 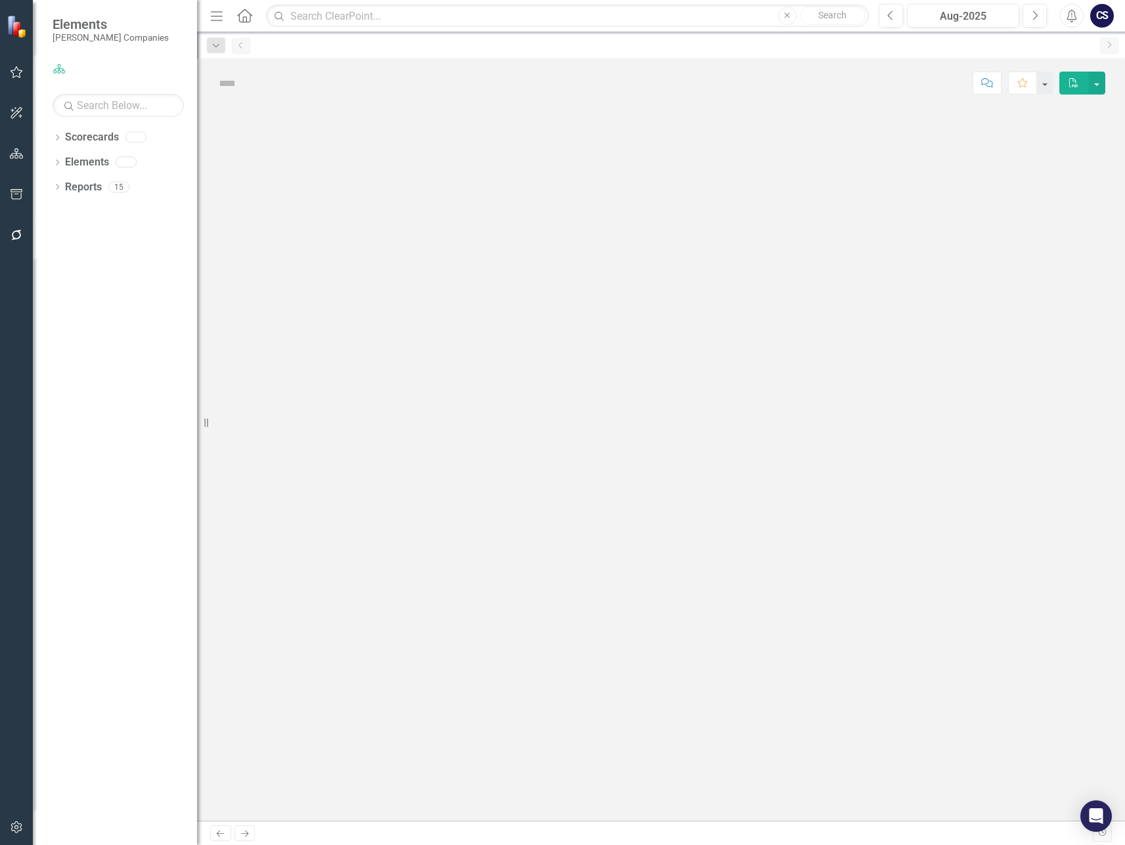 What do you see at coordinates (1102, 16) in the screenshot?
I see `button: CS` at bounding box center [1102, 16].